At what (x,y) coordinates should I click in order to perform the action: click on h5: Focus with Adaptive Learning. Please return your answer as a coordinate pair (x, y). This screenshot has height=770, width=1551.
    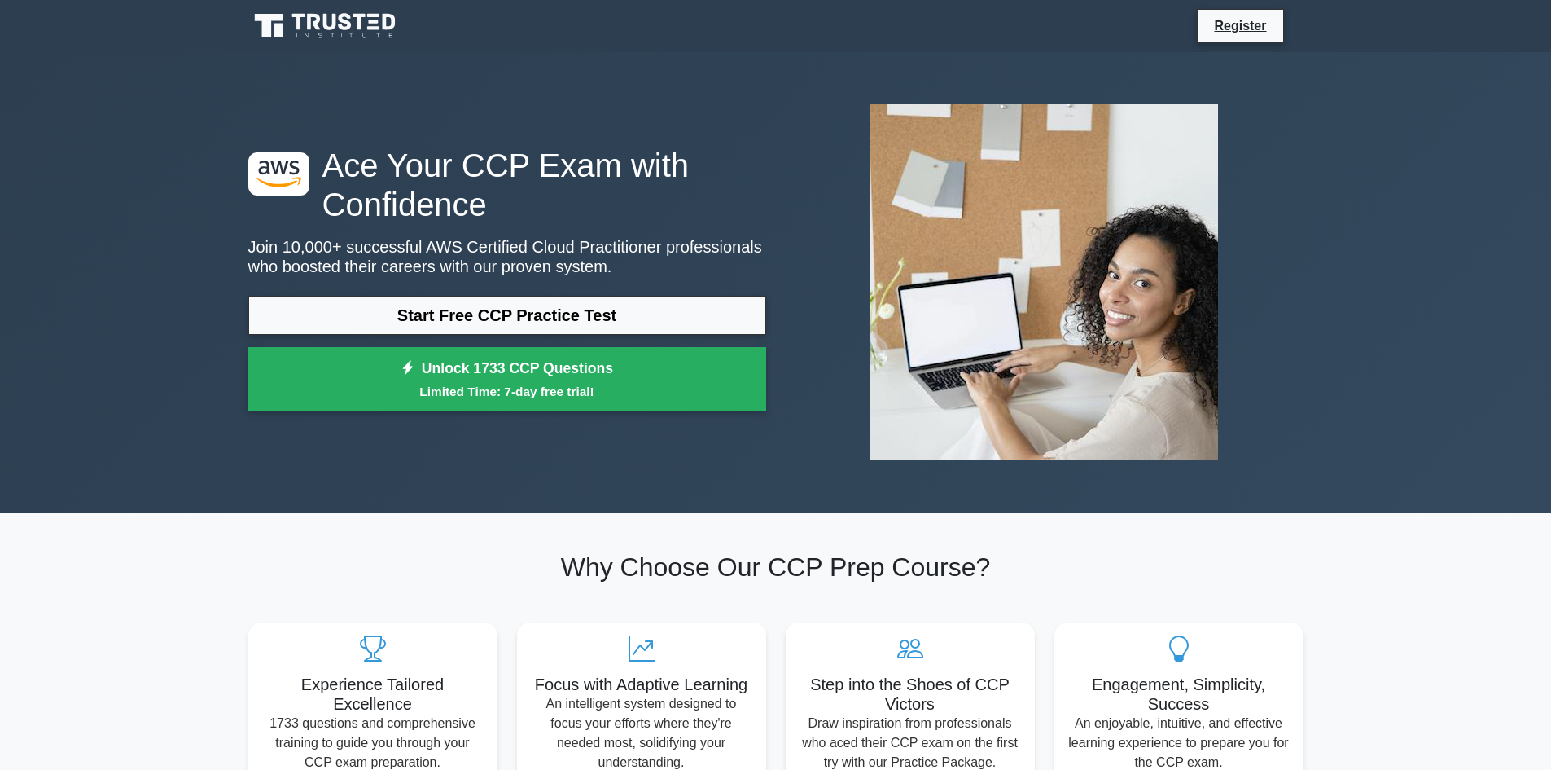
    Looking at the image, I should click on (642, 684).